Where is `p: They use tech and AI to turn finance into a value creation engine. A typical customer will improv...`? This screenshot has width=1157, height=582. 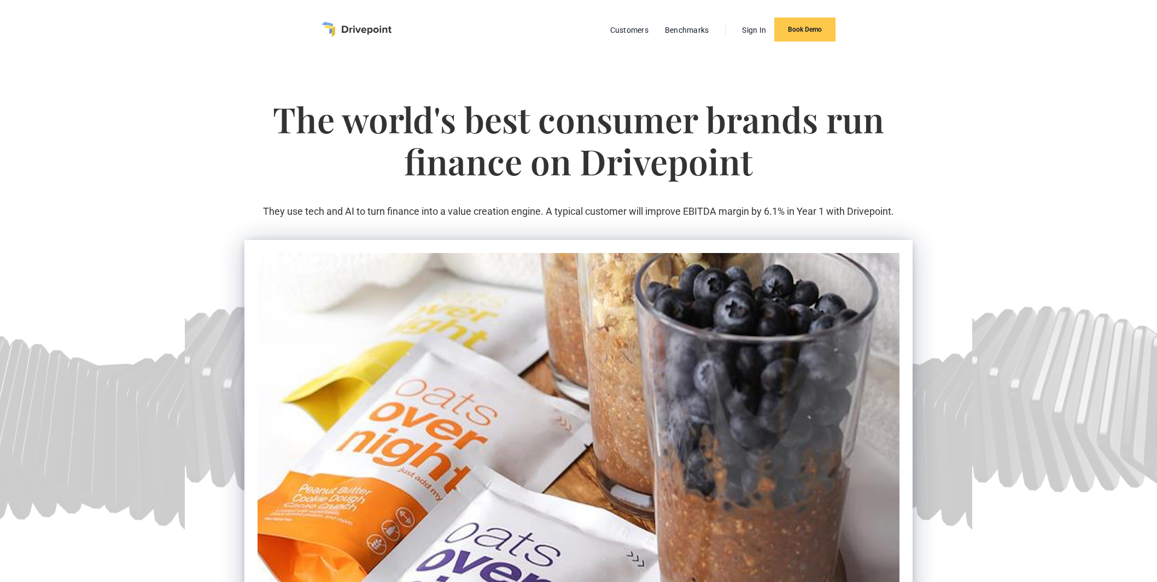 p: They use tech and AI to turn finance into a value creation engine. A typical customer will improv... is located at coordinates (578, 211).